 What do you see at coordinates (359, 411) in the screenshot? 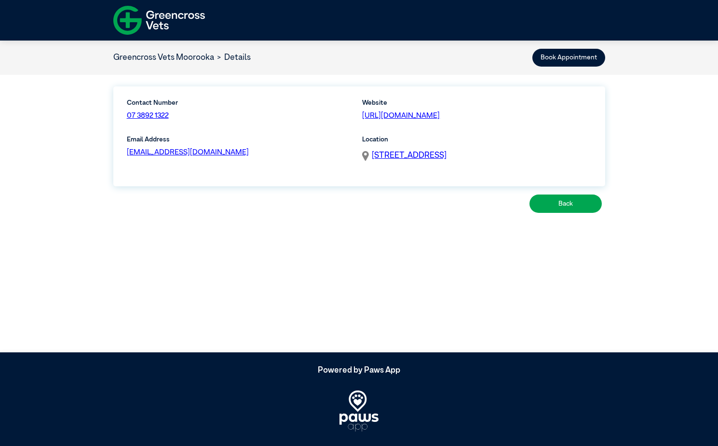
I see `img: PawsApp` at bounding box center [359, 411].